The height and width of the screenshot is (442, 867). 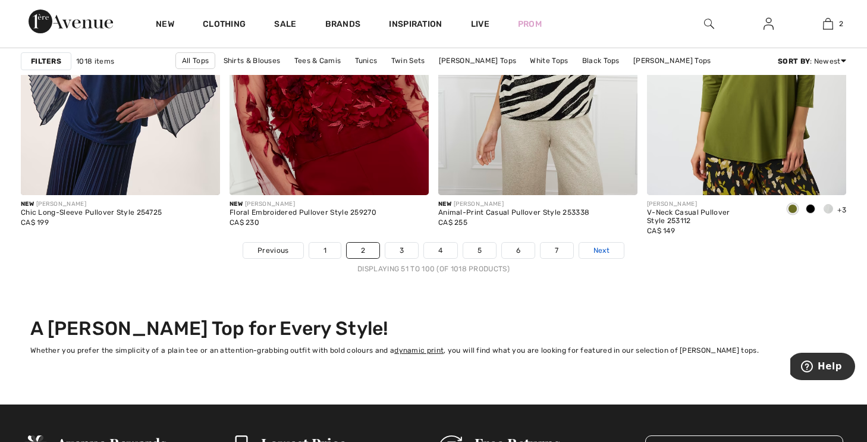 I want to click on div: Animal-Print Casual Pullover Style 253338, so click(x=514, y=213).